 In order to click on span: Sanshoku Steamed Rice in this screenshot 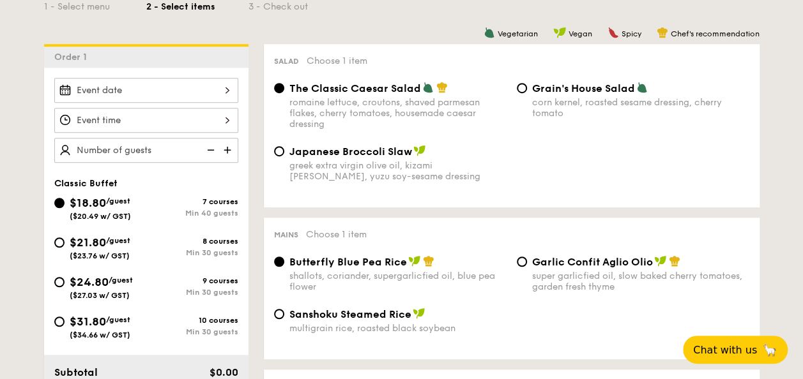, I will do `click(350, 314)`.